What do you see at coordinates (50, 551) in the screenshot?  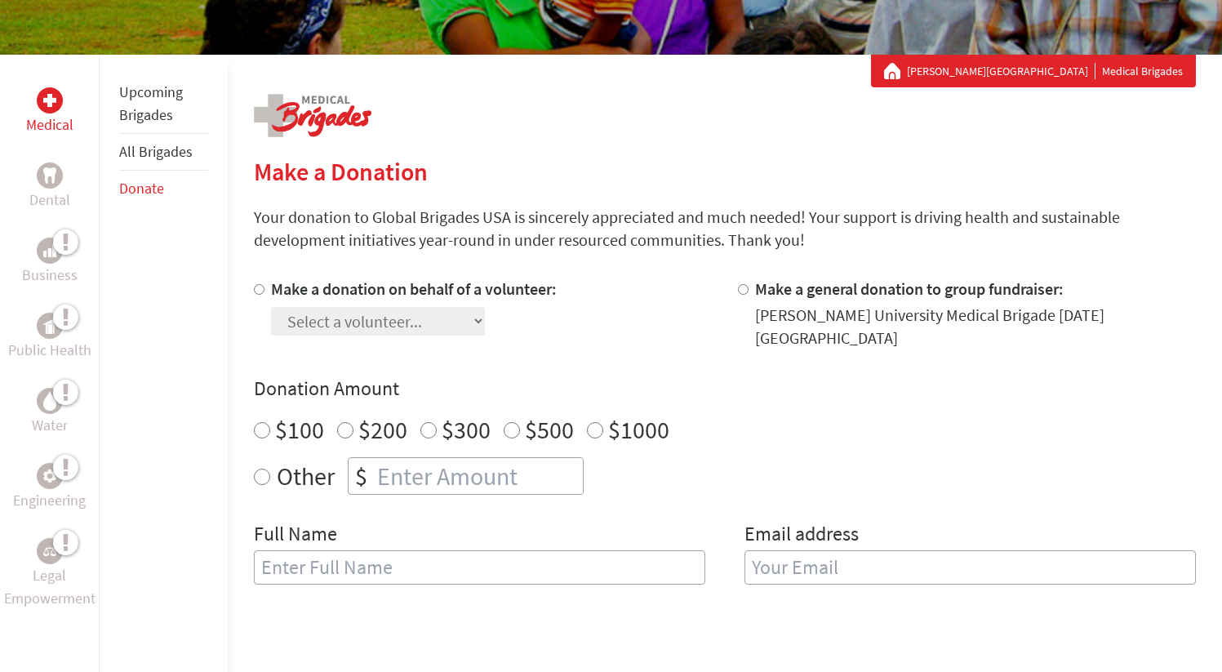 I see `div: Legal Empowerment` at bounding box center [50, 551].